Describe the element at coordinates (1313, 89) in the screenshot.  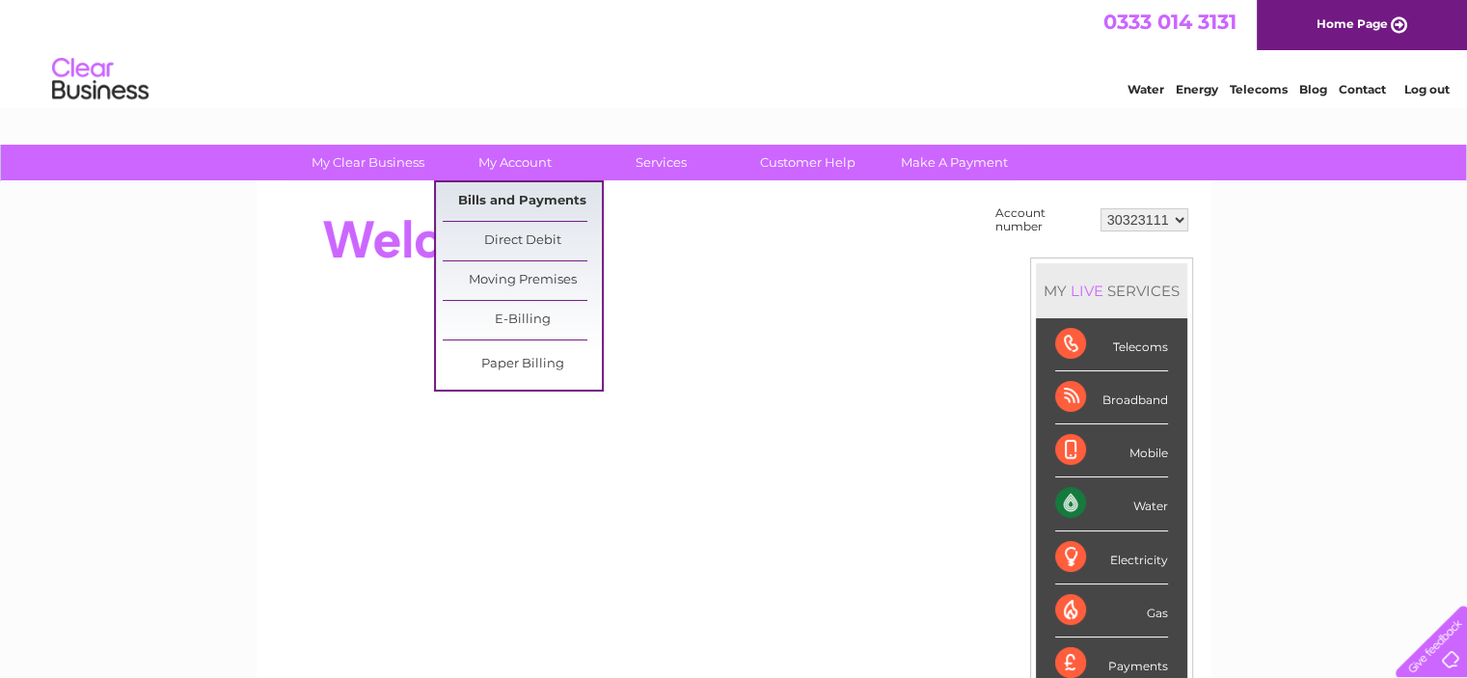
I see `a: Blog` at that location.